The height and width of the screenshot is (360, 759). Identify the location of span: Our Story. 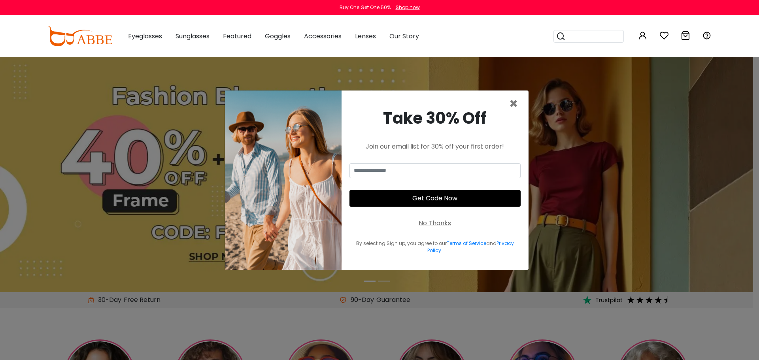
(404, 36).